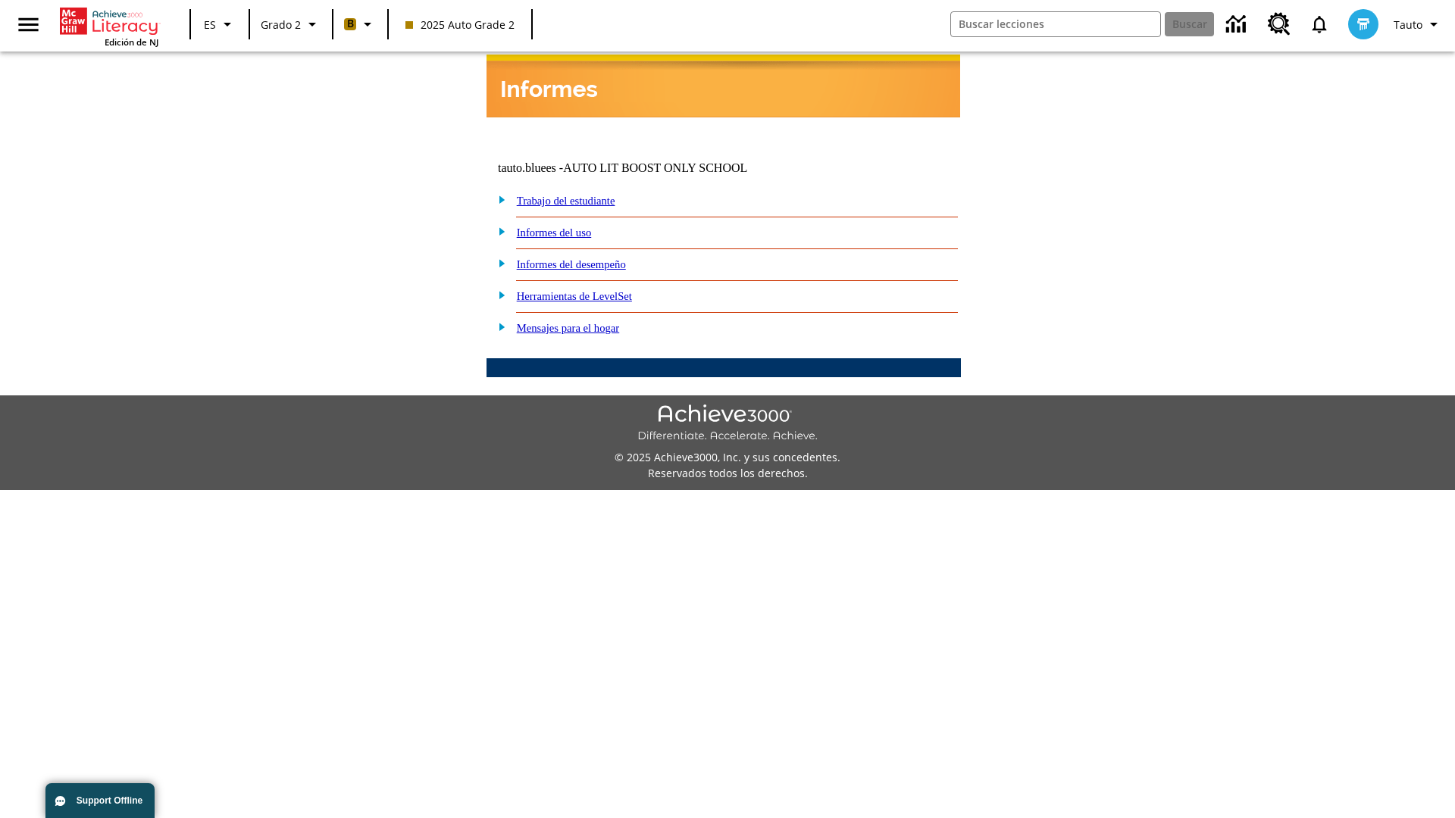  What do you see at coordinates (637, 168) in the screenshot?
I see `td: tauto.bluees -` at bounding box center [637, 168].